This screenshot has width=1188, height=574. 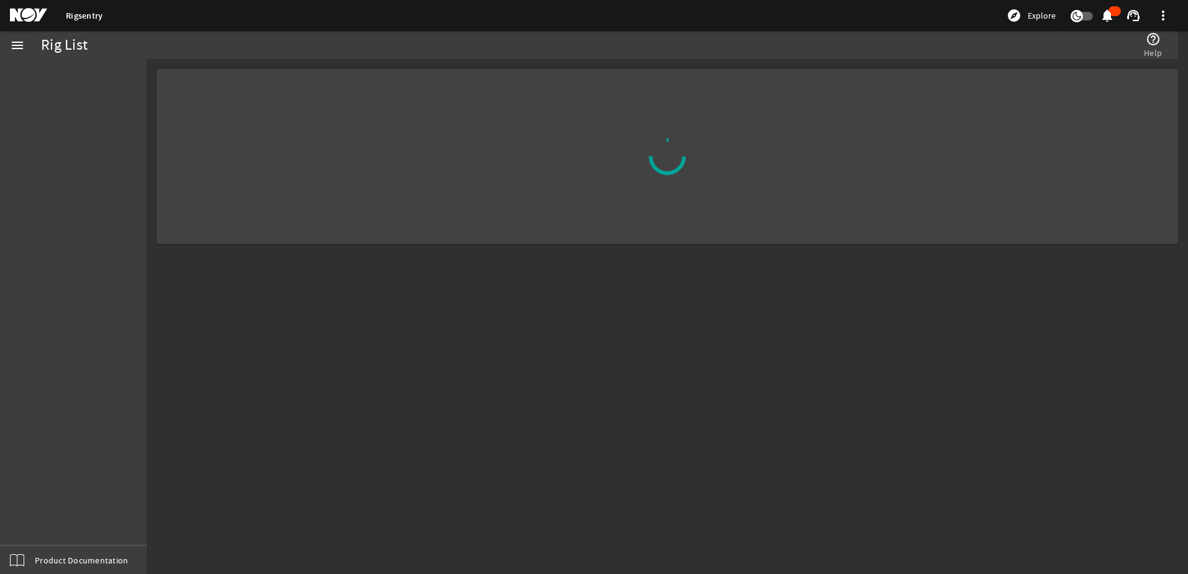 What do you see at coordinates (1152, 53) in the screenshot?
I see `span: Help` at bounding box center [1152, 53].